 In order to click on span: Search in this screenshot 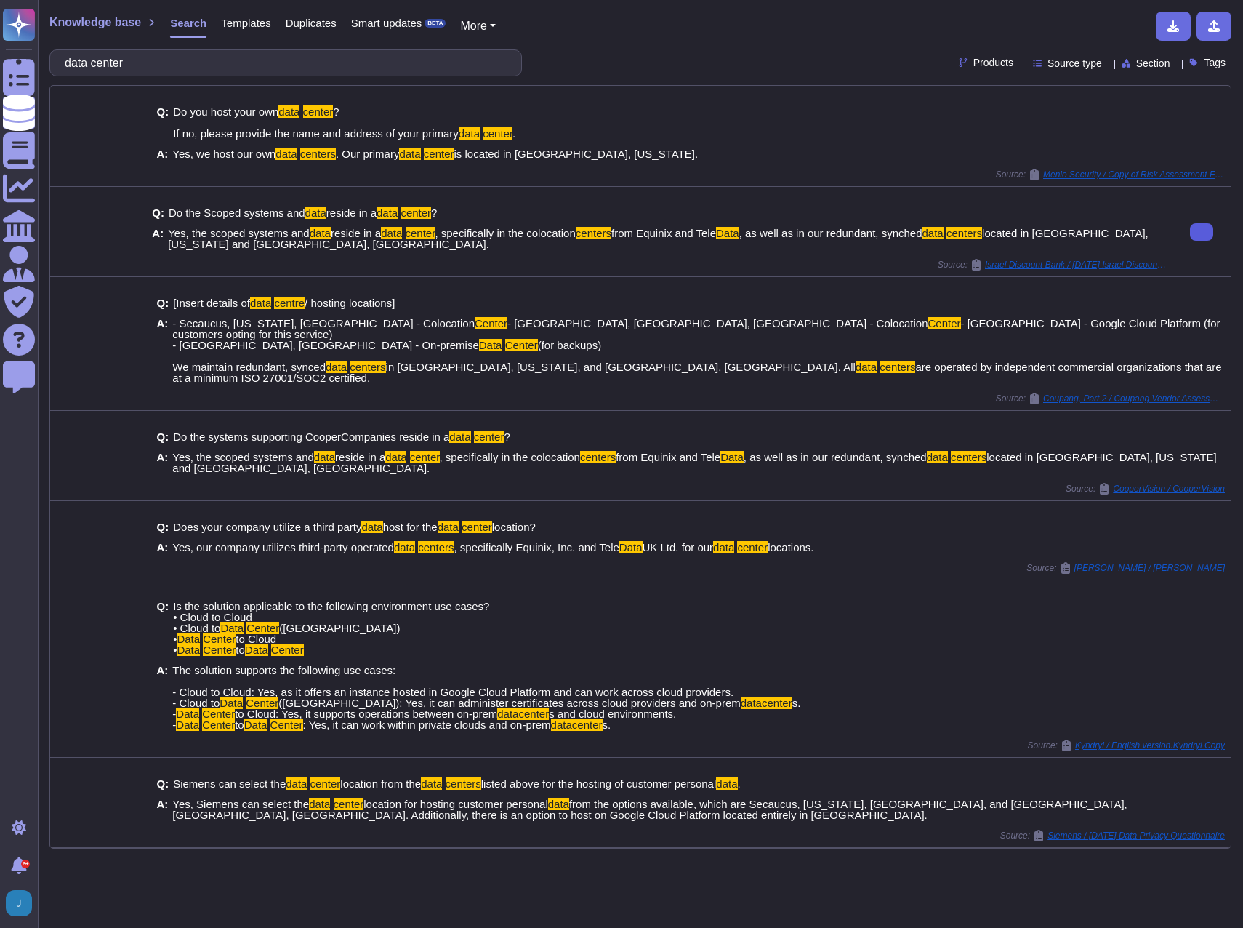, I will do `click(188, 23)`.